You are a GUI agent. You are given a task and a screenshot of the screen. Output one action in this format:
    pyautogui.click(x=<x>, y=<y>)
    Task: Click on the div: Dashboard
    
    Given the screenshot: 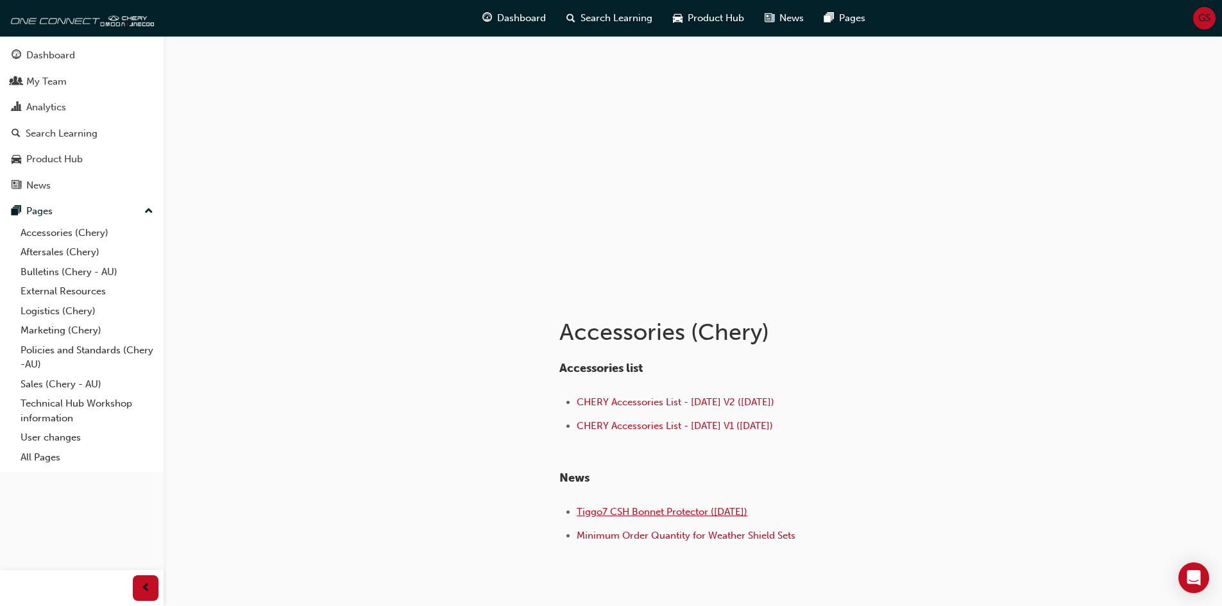 What is the action you would take?
    pyautogui.click(x=51, y=55)
    